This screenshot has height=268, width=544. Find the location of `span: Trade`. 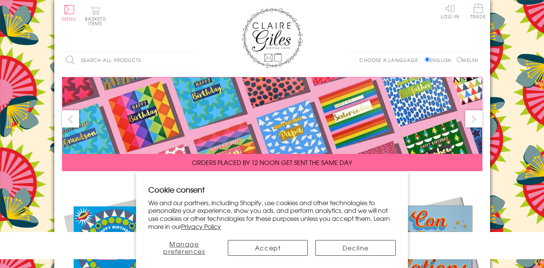

span: Trade is located at coordinates (478, 11).